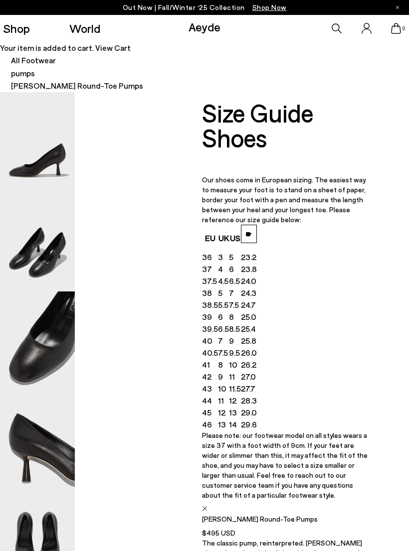 The image size is (409, 551). Describe the element at coordinates (113, 47) in the screenshot. I see `a: View Cart` at that location.